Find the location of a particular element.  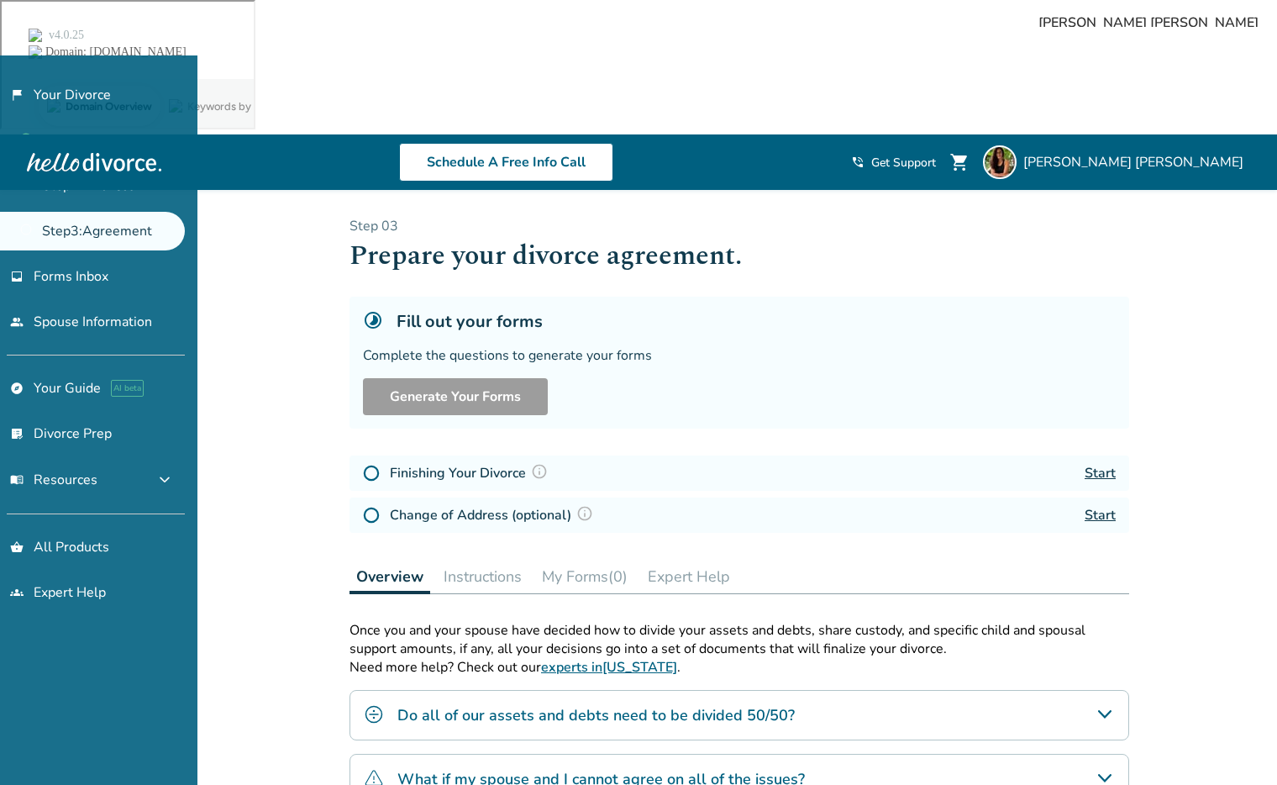

button: Overview is located at coordinates (390, 576).